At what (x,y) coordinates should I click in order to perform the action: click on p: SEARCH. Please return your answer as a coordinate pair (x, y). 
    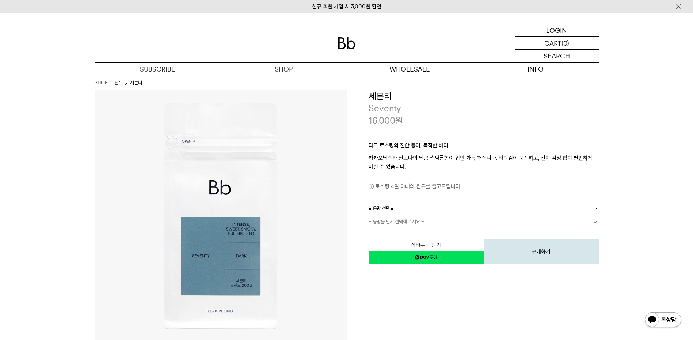
    Looking at the image, I should click on (557, 56).